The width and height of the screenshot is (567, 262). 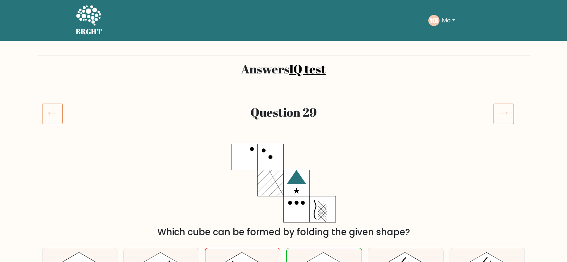 What do you see at coordinates (434, 20) in the screenshot?
I see `text: ME` at bounding box center [434, 20].